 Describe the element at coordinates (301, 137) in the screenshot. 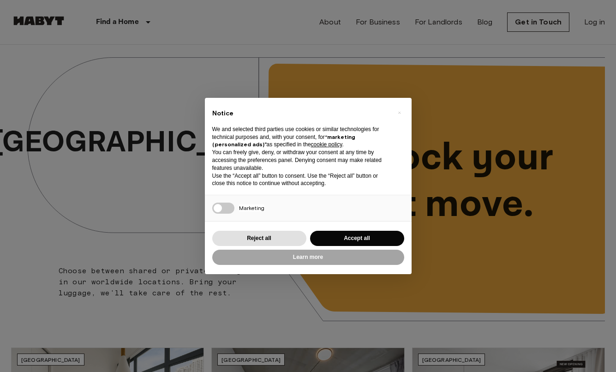

I see `p: We and selected third parties use cookies or similar technologies for technical purposes and, wit...` at that location.